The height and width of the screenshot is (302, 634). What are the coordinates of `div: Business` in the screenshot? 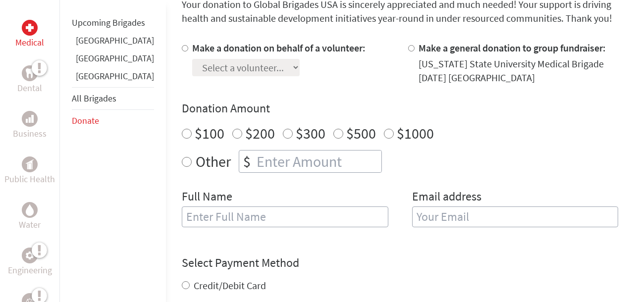 It's located at (30, 119).